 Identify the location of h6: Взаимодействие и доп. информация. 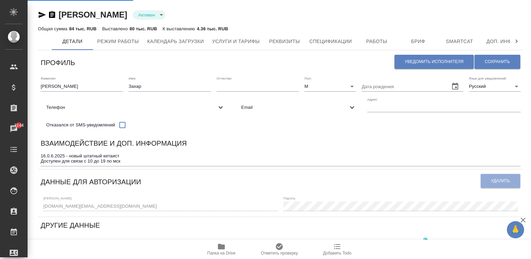
(114, 144).